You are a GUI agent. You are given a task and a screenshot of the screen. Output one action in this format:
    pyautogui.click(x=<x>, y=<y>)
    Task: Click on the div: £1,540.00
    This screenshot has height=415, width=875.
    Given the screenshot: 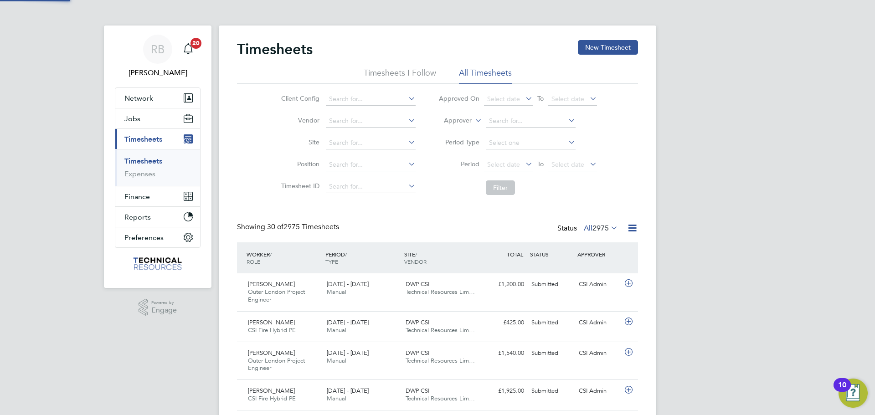 What is the action you would take?
    pyautogui.click(x=504, y=353)
    